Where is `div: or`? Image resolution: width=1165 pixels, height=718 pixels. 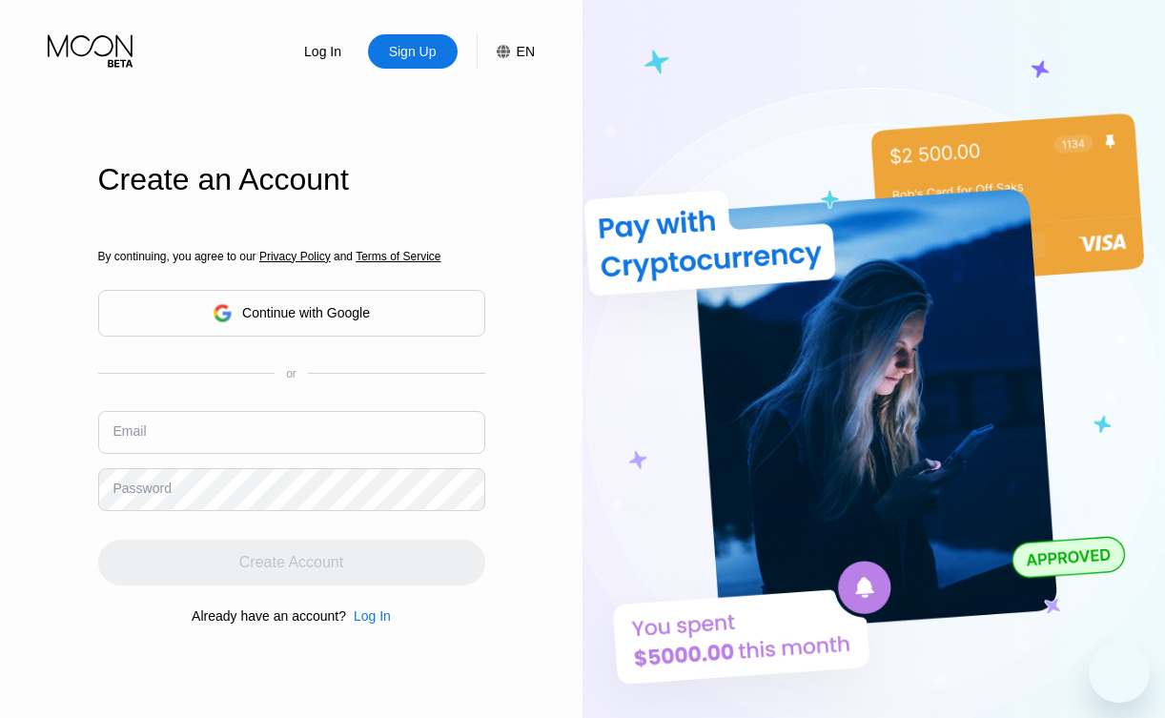
div: or is located at coordinates (291, 374).